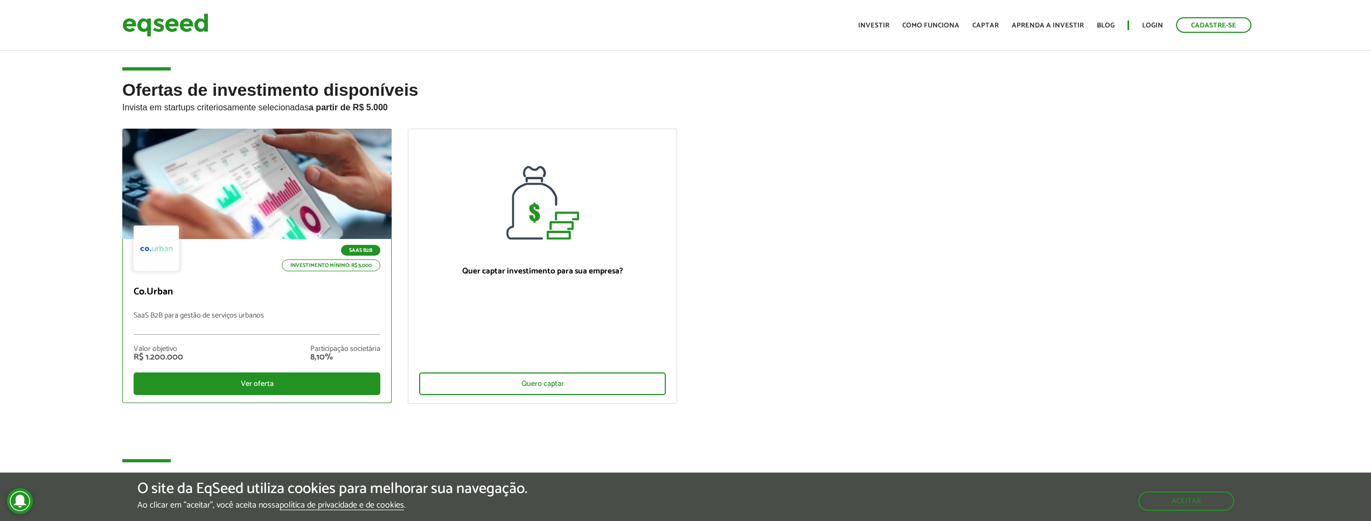 The height and width of the screenshot is (521, 1371). What do you see at coordinates (1048, 25) in the screenshot?
I see `a: Aprenda a investir` at bounding box center [1048, 25].